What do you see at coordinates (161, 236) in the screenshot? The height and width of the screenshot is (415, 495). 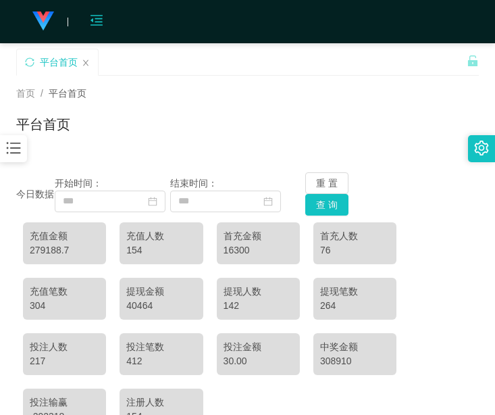 I see `div: 充值人数` at bounding box center [161, 236].